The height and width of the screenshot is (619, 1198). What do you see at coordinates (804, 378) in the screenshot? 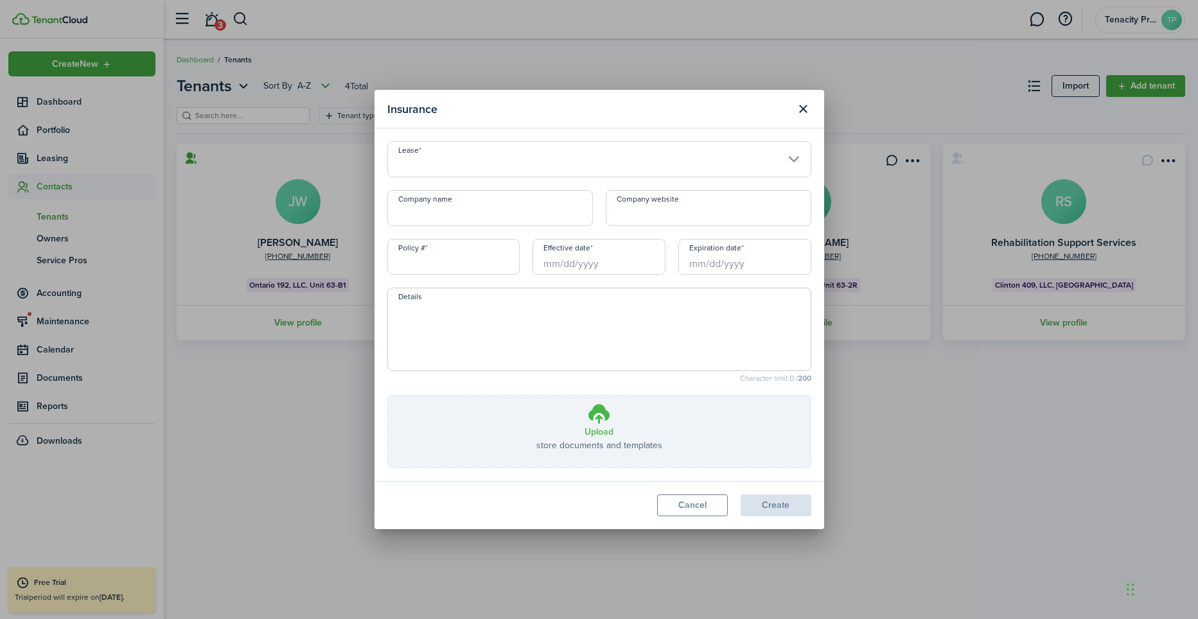
I see `b: 200` at bounding box center [804, 378].